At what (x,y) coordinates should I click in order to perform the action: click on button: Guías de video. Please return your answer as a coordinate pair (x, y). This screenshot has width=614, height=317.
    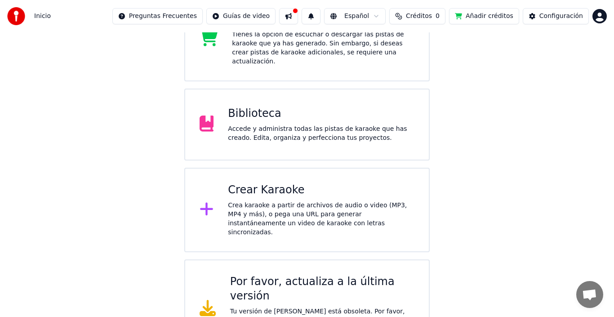
    Looking at the image, I should click on (241, 16).